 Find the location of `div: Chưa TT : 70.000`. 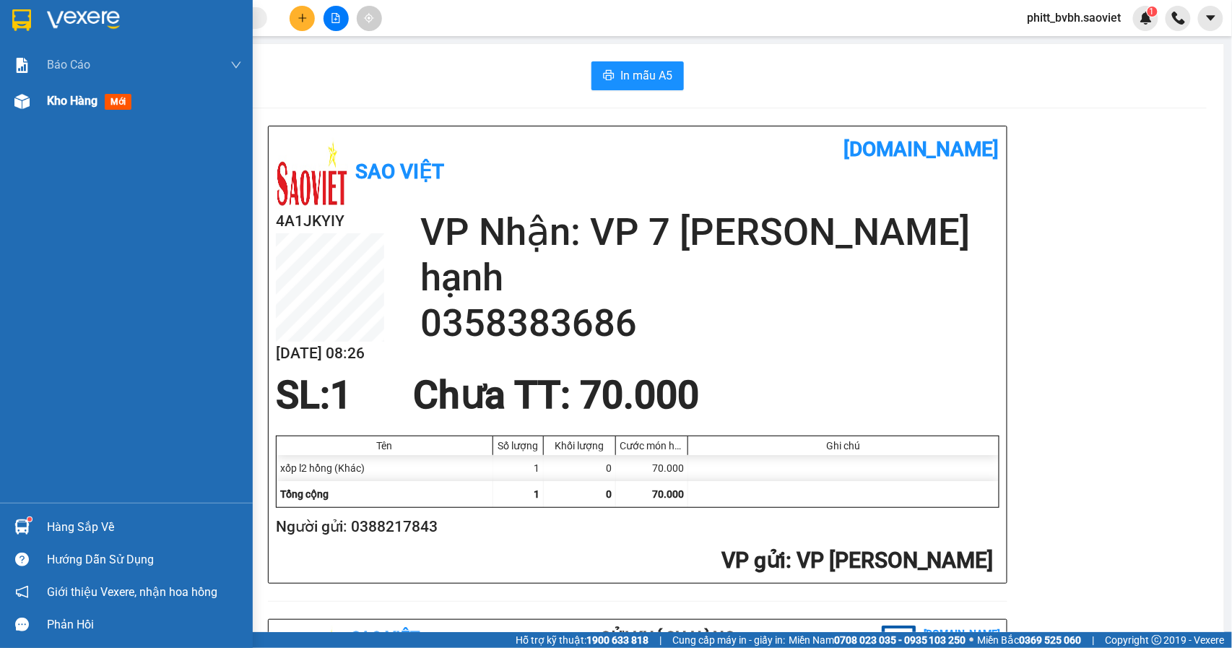

div: Chưa TT : 70.000 is located at coordinates (556, 395).